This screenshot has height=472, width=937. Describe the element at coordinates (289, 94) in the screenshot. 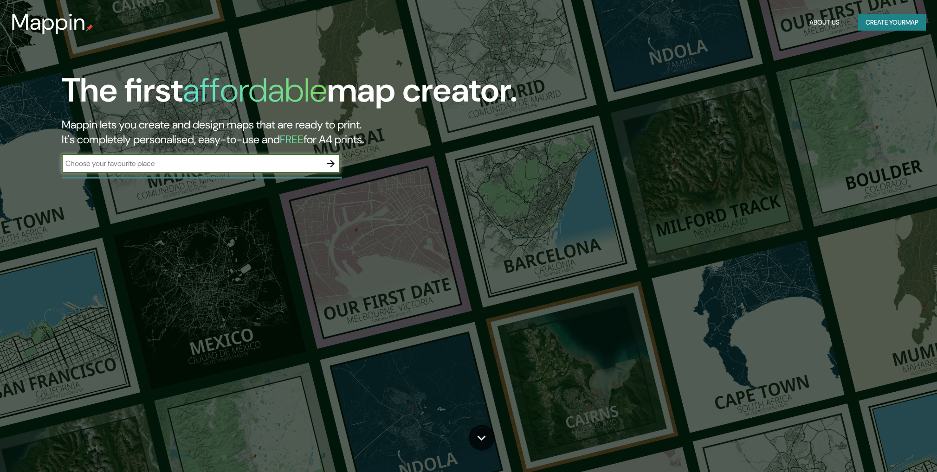

I see `h1: The first map creator.` at that location.